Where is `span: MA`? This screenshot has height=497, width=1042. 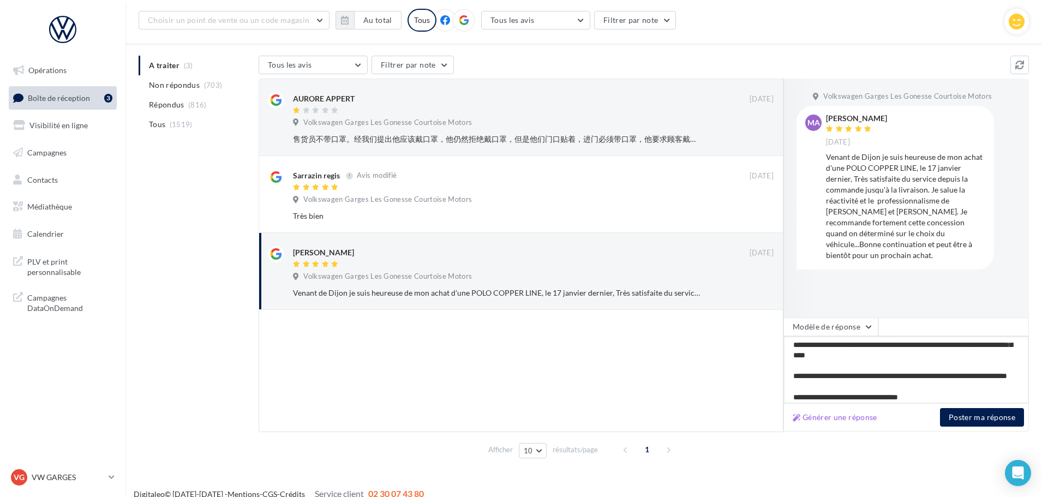
span: MA is located at coordinates (813, 123).